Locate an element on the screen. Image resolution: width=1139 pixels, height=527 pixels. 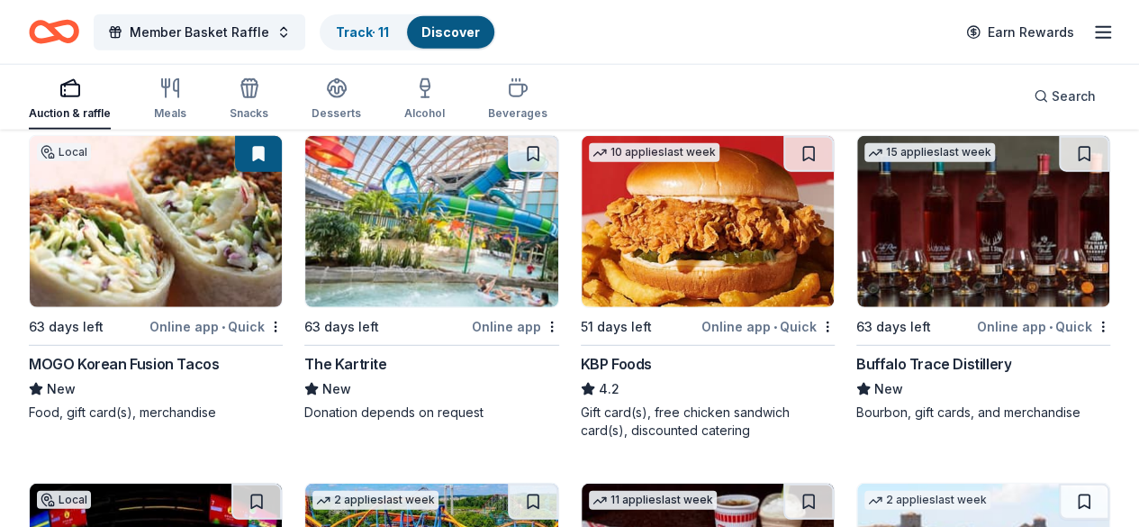
div: Buffalo Trace Distillery is located at coordinates (934, 364).